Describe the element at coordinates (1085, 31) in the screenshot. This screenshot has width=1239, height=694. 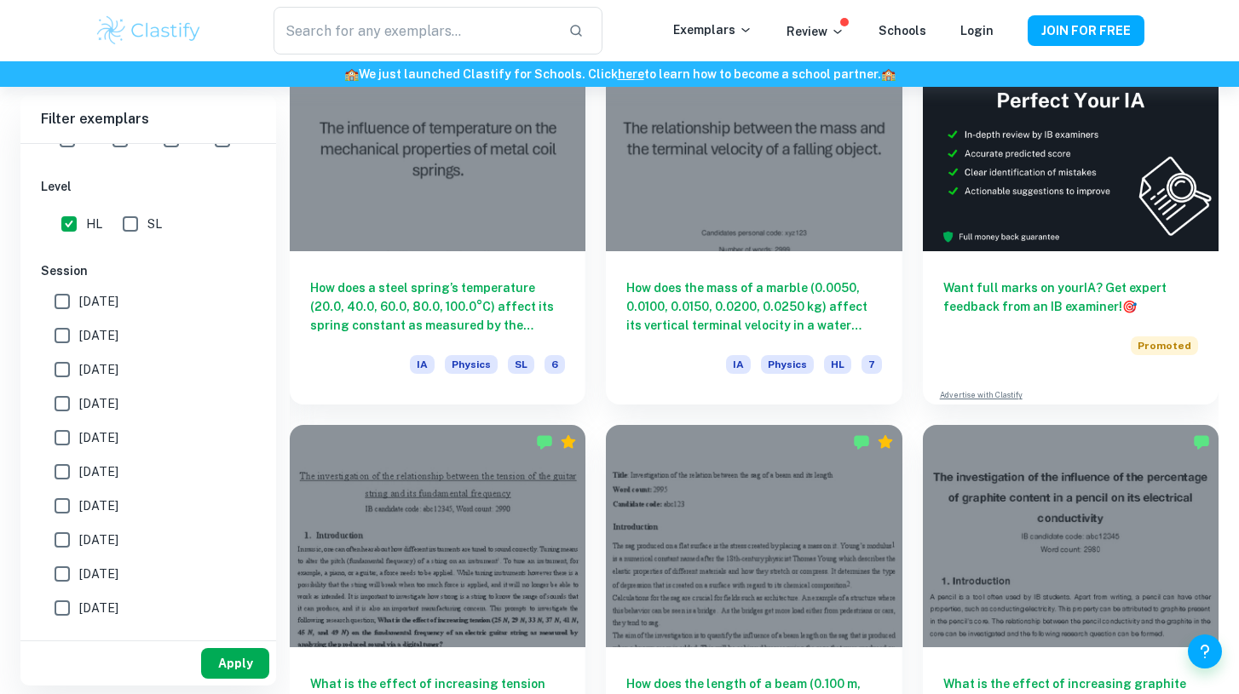
I see `button: JOIN FOR FREE` at that location.